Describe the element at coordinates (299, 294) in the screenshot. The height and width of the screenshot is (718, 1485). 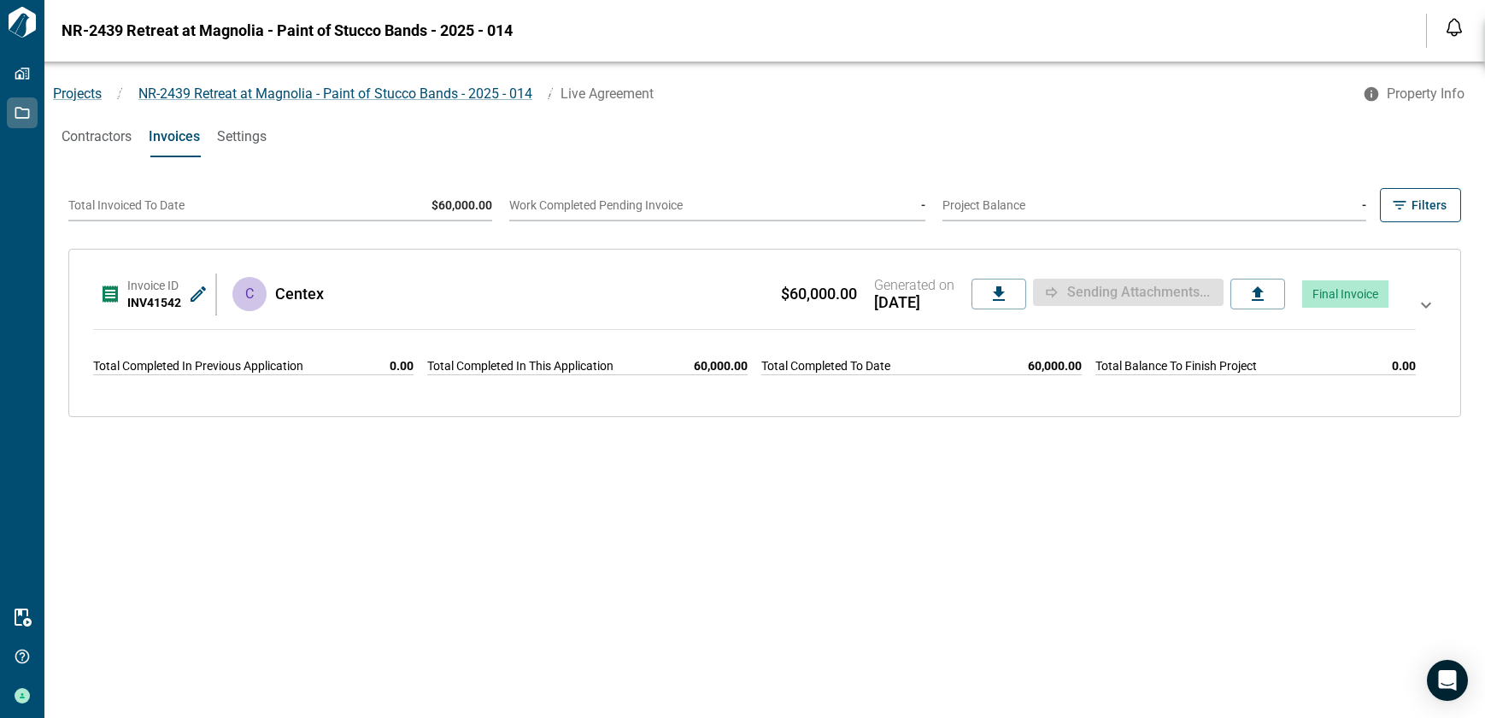
I see `span: Centex` at that location.